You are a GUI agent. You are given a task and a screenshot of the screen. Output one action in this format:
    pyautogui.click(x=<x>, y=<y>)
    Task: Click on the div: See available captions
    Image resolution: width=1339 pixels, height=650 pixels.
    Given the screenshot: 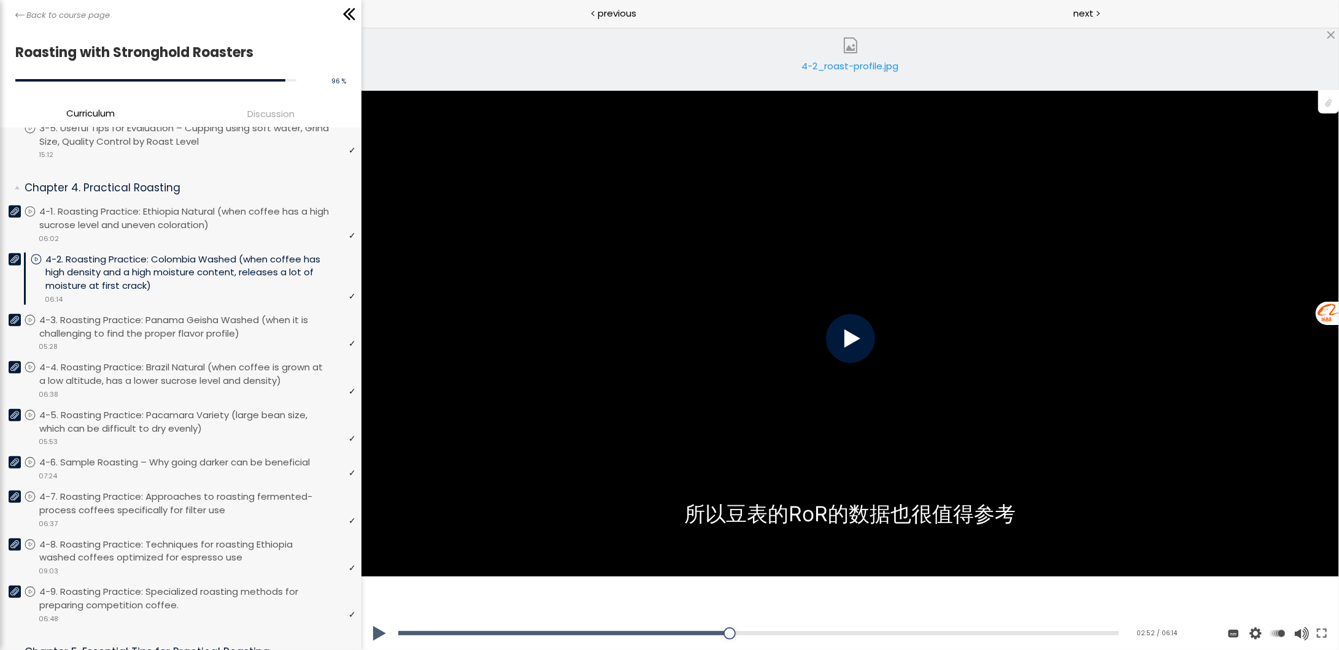 What is the action you would take?
    pyautogui.click(x=872, y=607)
    